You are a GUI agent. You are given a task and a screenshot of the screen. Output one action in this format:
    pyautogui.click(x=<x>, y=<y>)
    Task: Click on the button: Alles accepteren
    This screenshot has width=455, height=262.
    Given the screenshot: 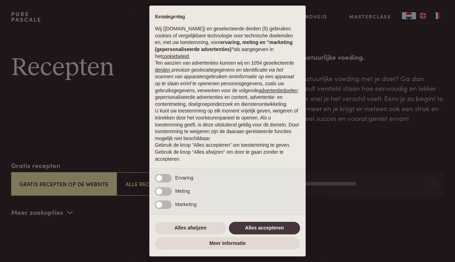 What is the action you would take?
    pyautogui.click(x=264, y=228)
    